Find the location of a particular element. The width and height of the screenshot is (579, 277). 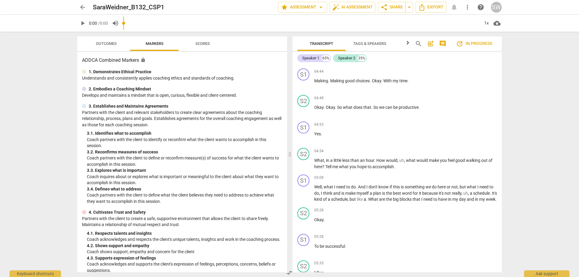

span: word is located at coordinates (407, 193).